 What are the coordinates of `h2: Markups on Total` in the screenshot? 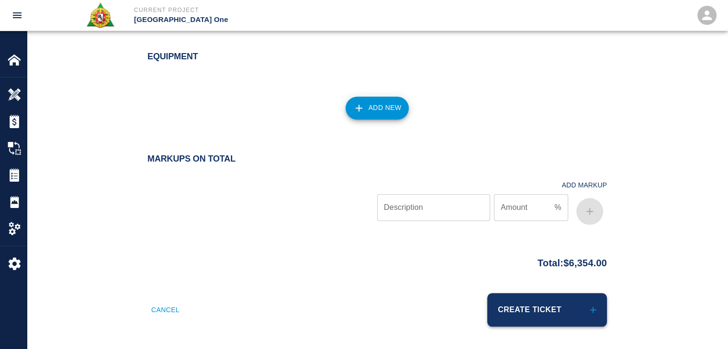 It's located at (377, 159).